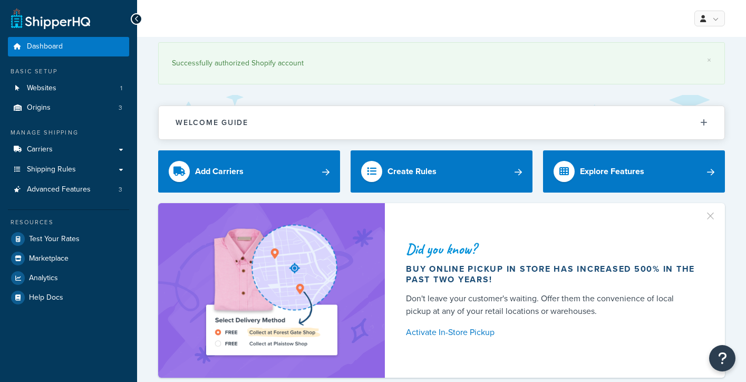  What do you see at coordinates (212, 122) in the screenshot?
I see `h2: Welcome Guide` at bounding box center [212, 122].